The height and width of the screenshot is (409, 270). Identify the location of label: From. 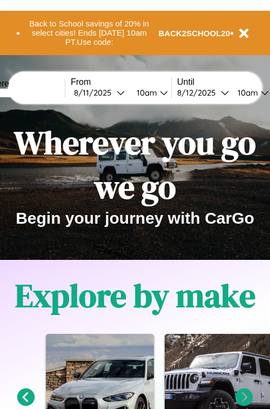
(121, 82).